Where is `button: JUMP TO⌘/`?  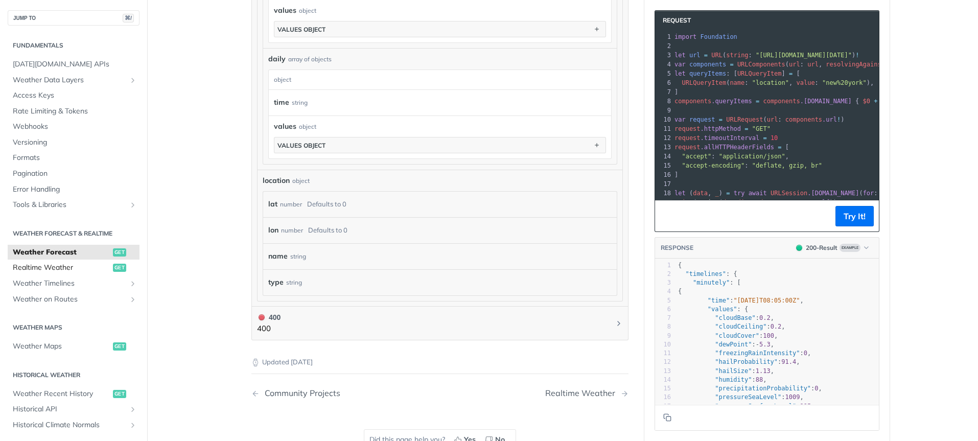
button: JUMP TO⌘/ is located at coordinates (74, 18).